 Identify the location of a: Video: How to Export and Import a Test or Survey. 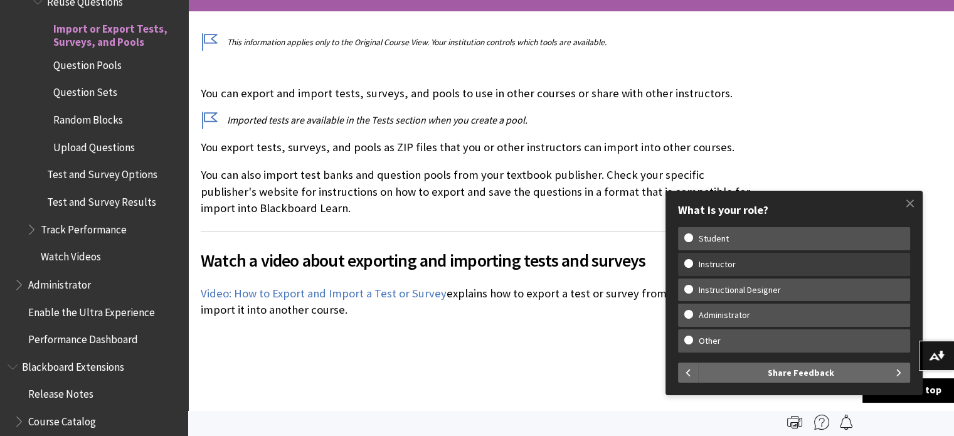
(324, 294).